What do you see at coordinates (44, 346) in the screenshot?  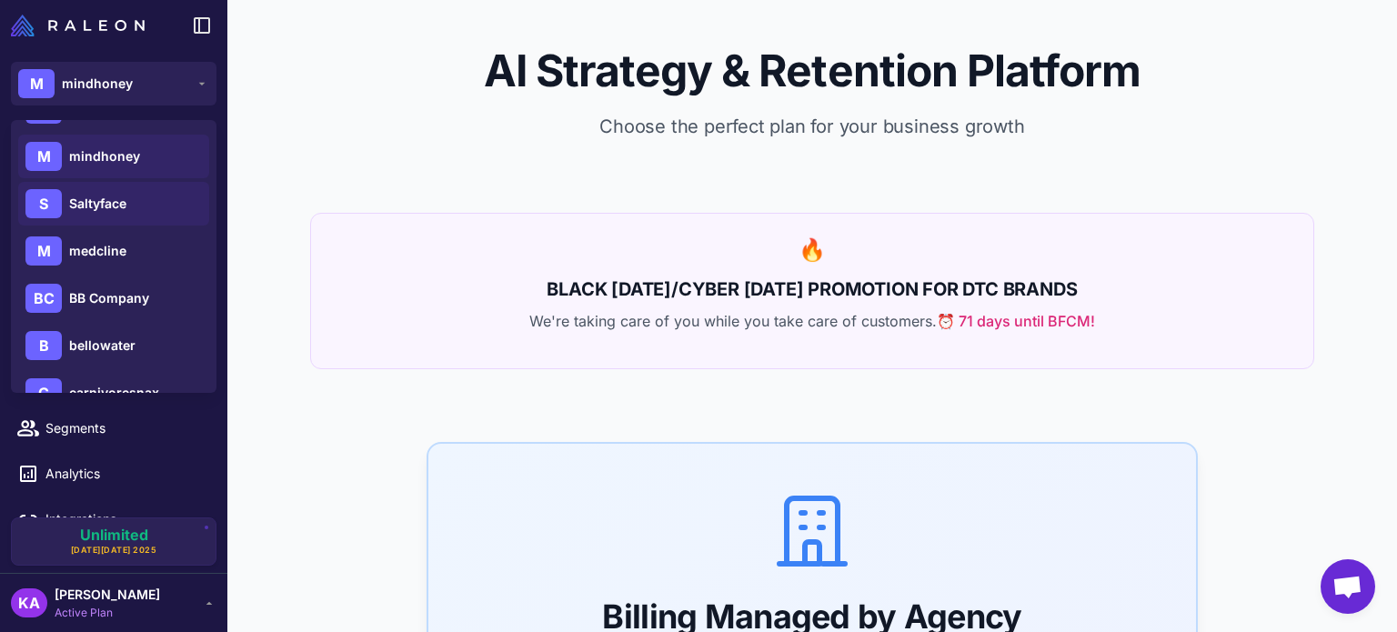 I see `div: B` at bounding box center [44, 346].